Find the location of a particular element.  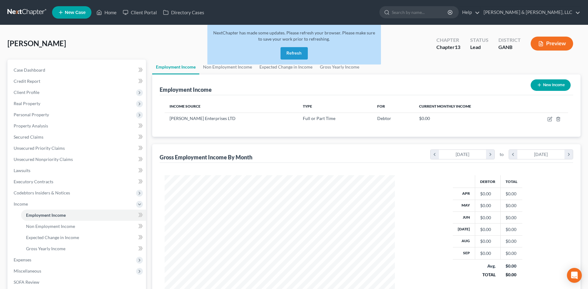

span: NextChapter has made some updates. Please refresh your browser. Please make sure to save your wor... is located at coordinates (294, 36).